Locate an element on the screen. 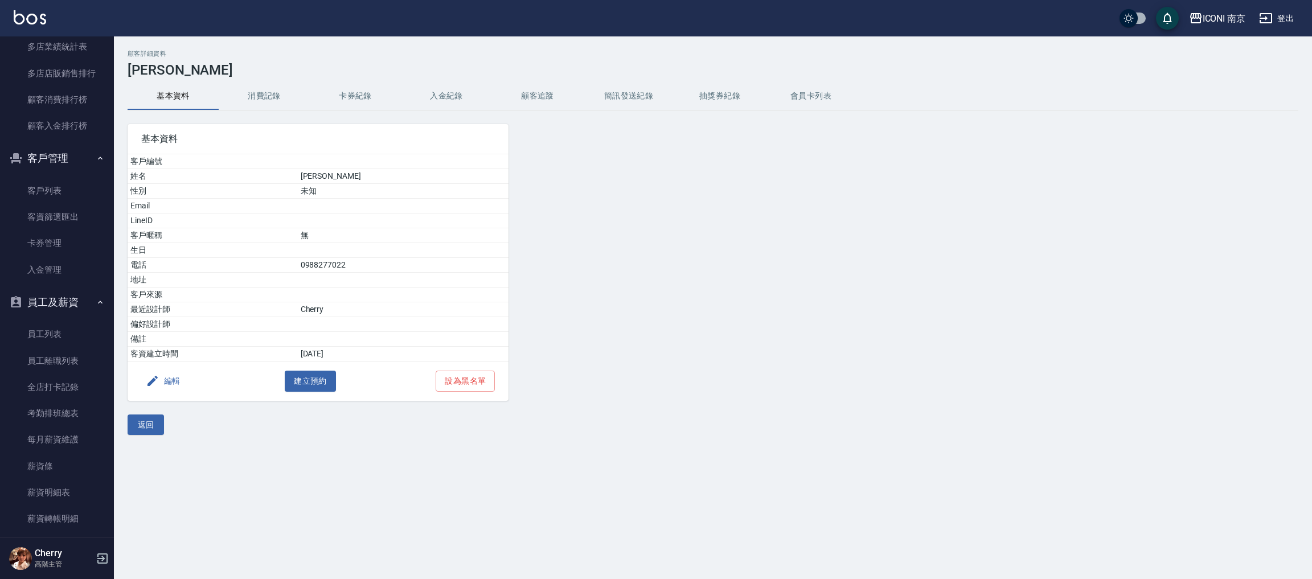 This screenshot has height=579, width=1312. td: 地址 is located at coordinates (212, 280).